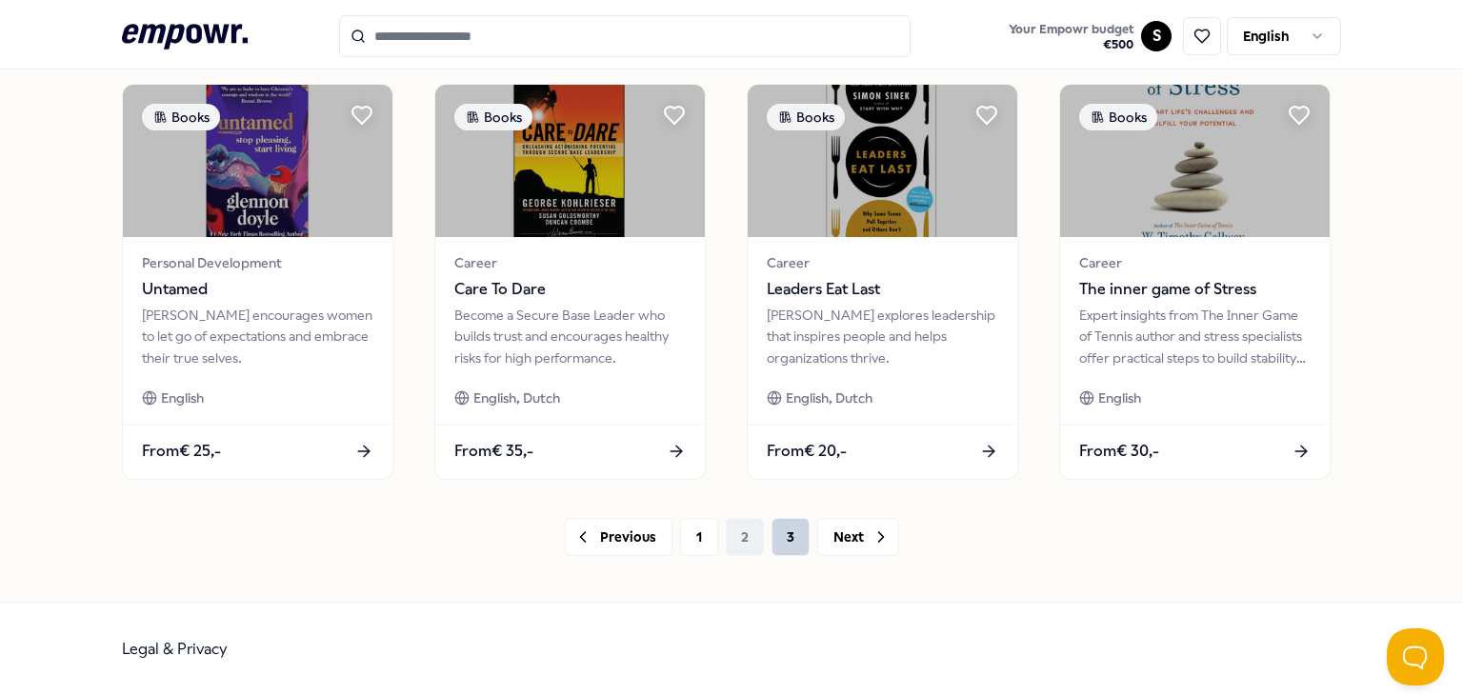  I want to click on input: Search for products, categories or subcategories, so click(625, 36).